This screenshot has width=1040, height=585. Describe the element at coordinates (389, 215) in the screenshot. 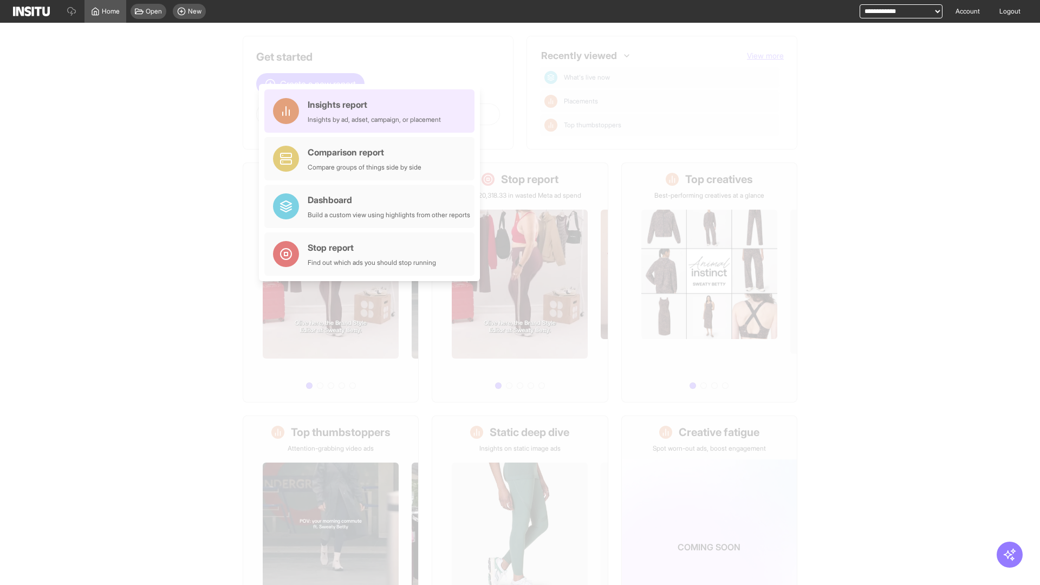

I see `div: Build a custom view using highlights from other reports` at that location.